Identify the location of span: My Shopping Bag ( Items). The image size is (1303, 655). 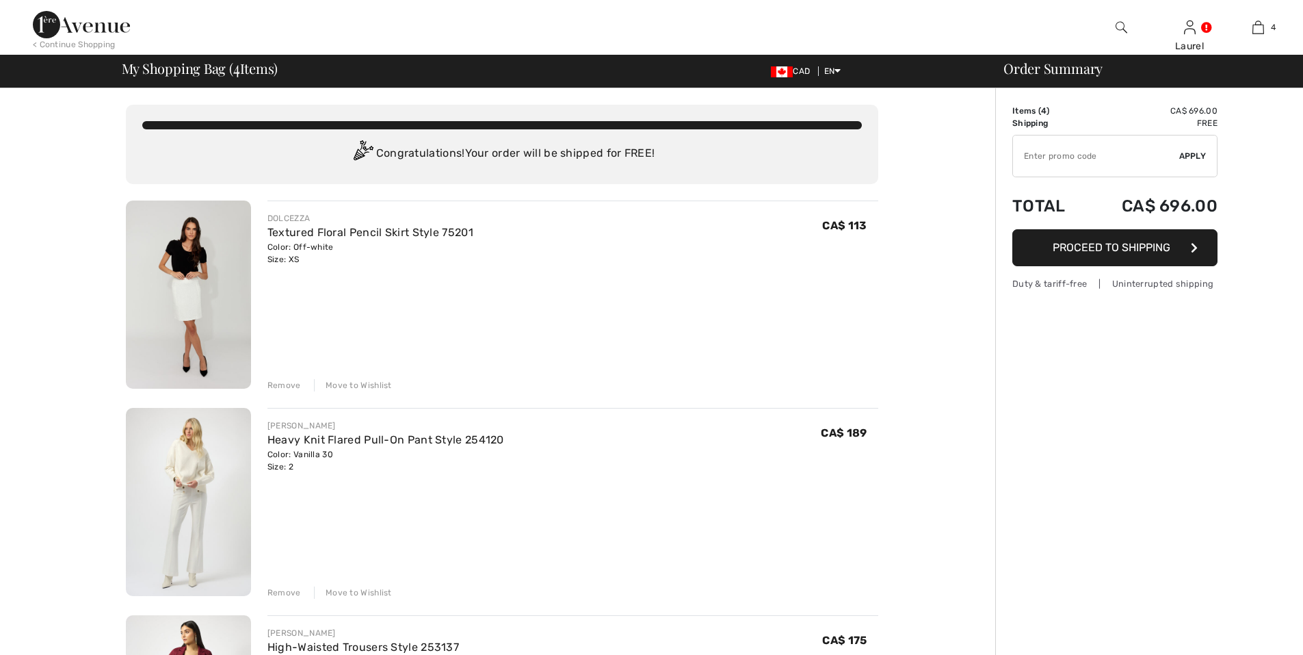
(200, 68).